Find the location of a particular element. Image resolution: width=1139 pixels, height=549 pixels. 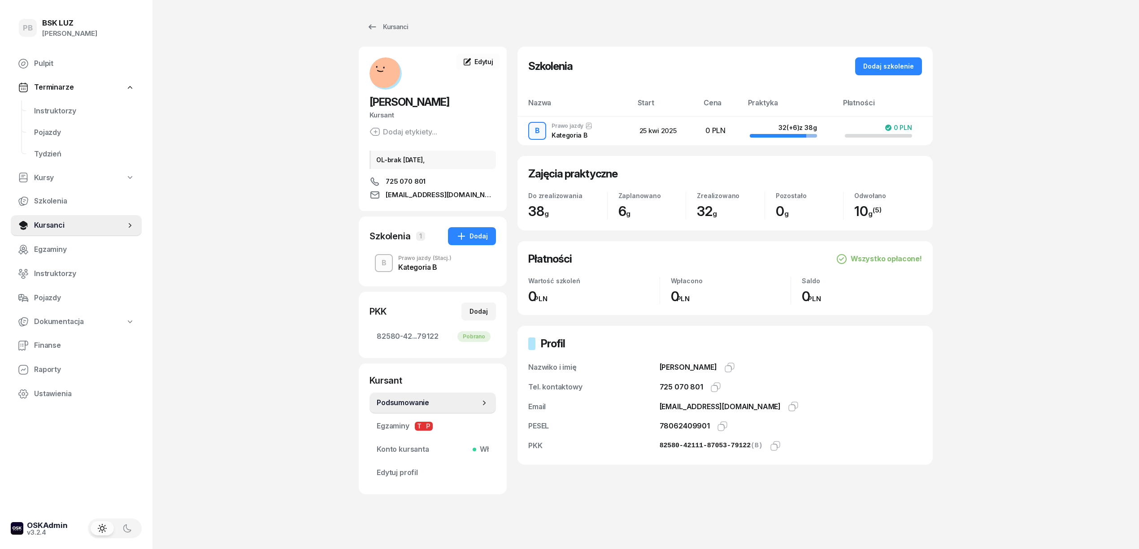

span: 1 is located at coordinates (420, 236).